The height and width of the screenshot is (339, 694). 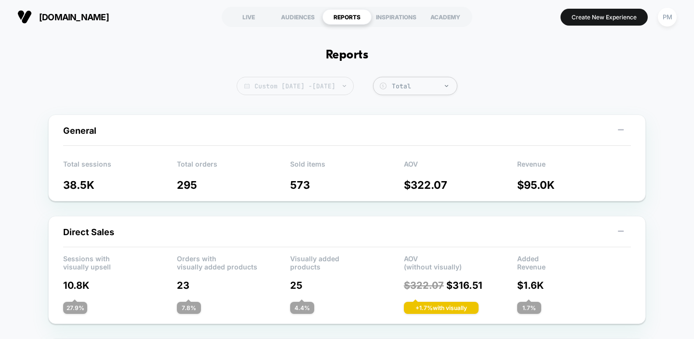 What do you see at coordinates (574, 285) in the screenshot?
I see `p: $ 1.6K` at bounding box center [574, 285].